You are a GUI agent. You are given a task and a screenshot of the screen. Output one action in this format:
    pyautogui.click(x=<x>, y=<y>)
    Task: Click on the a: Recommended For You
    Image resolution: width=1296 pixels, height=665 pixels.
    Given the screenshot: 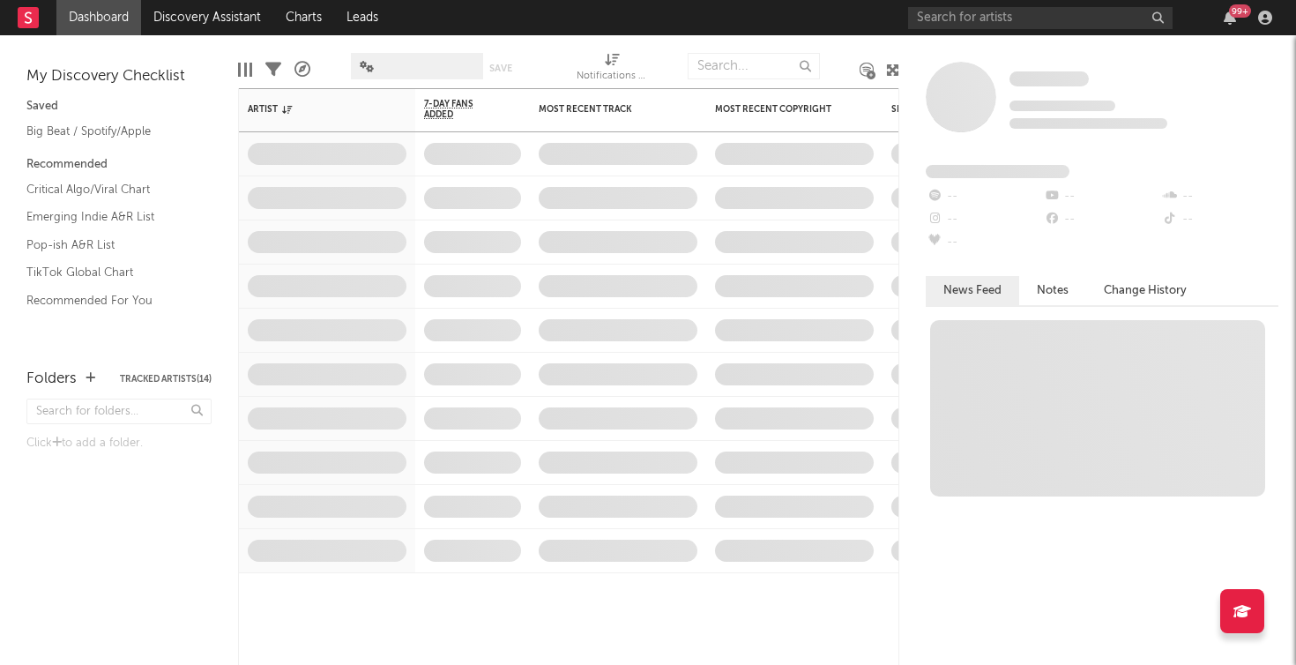 What is the action you would take?
    pyautogui.click(x=110, y=301)
    